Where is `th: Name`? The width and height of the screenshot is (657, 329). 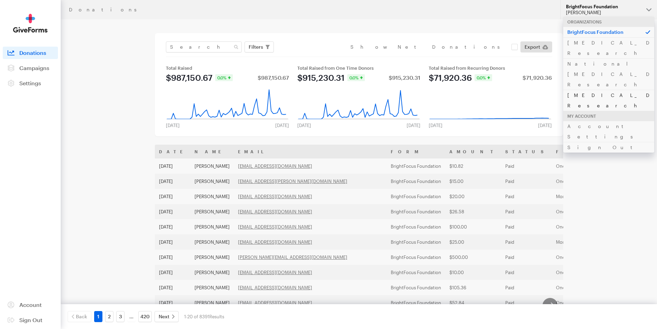 th: Name is located at coordinates (212, 152).